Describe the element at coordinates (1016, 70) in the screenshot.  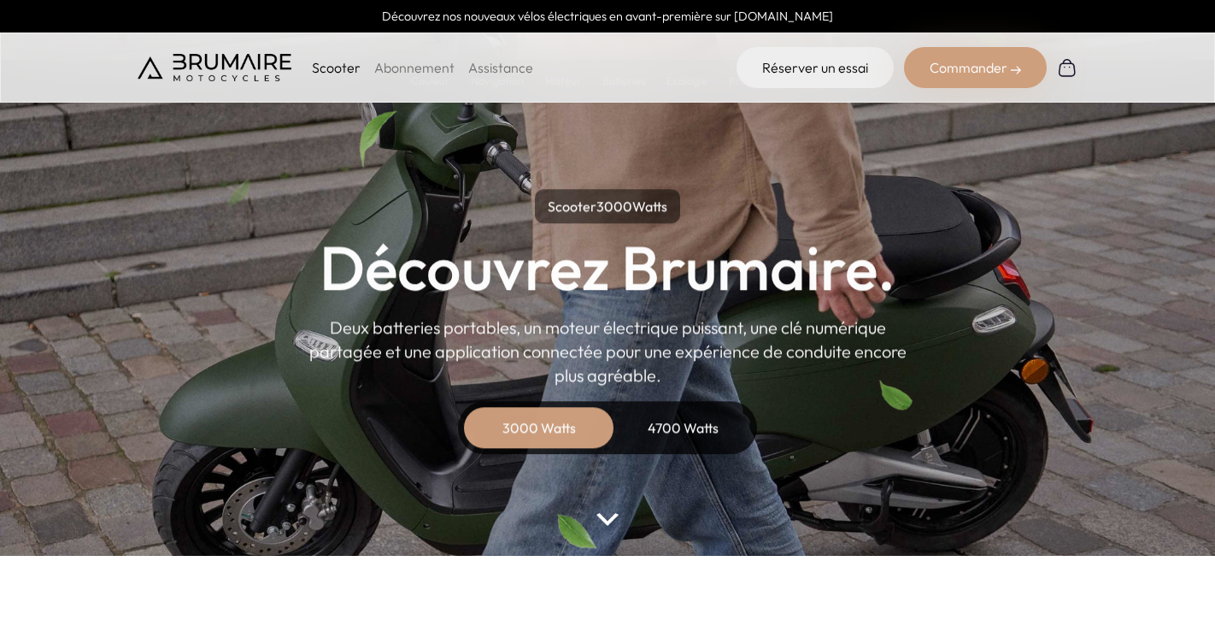
I see `img: right-arrow-2.png` at that location.